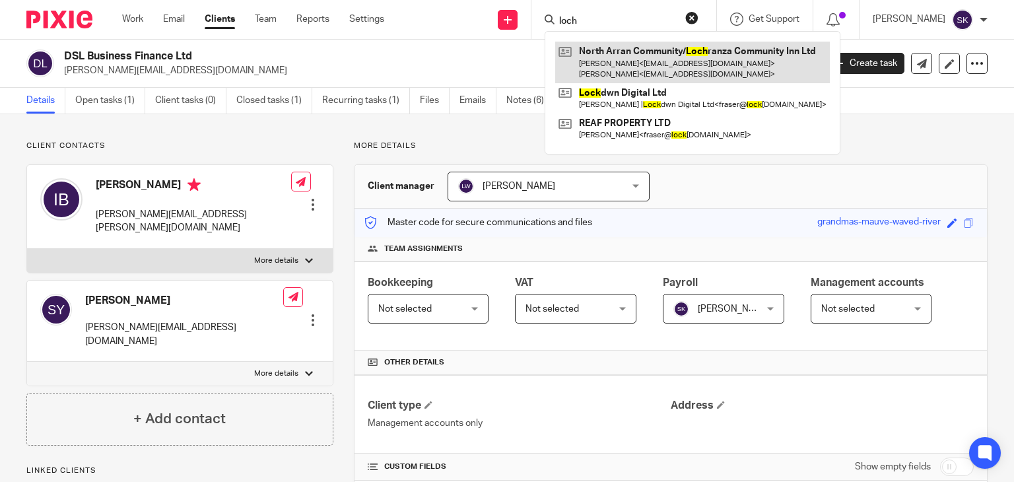 The width and height of the screenshot is (1014, 482). I want to click on p: Management accounts only, so click(519, 423).